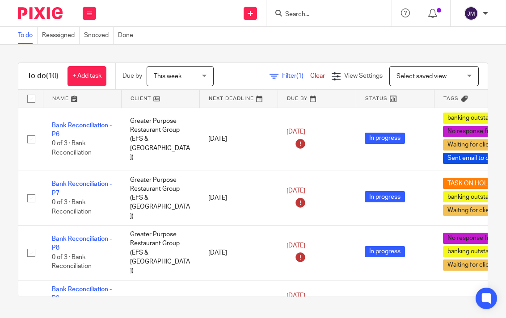  I want to click on a: Clear, so click(317, 76).